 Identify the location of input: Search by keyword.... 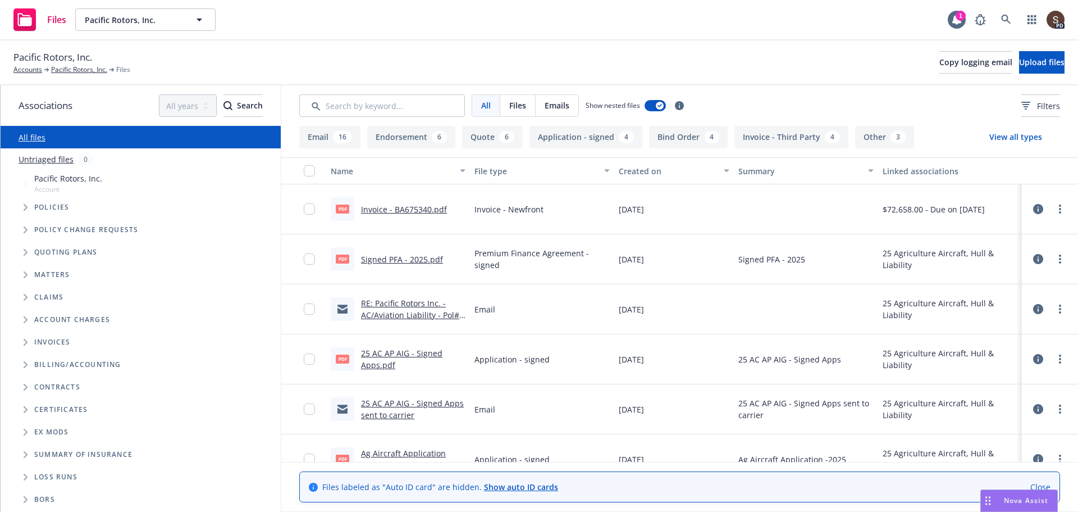
(382, 106).